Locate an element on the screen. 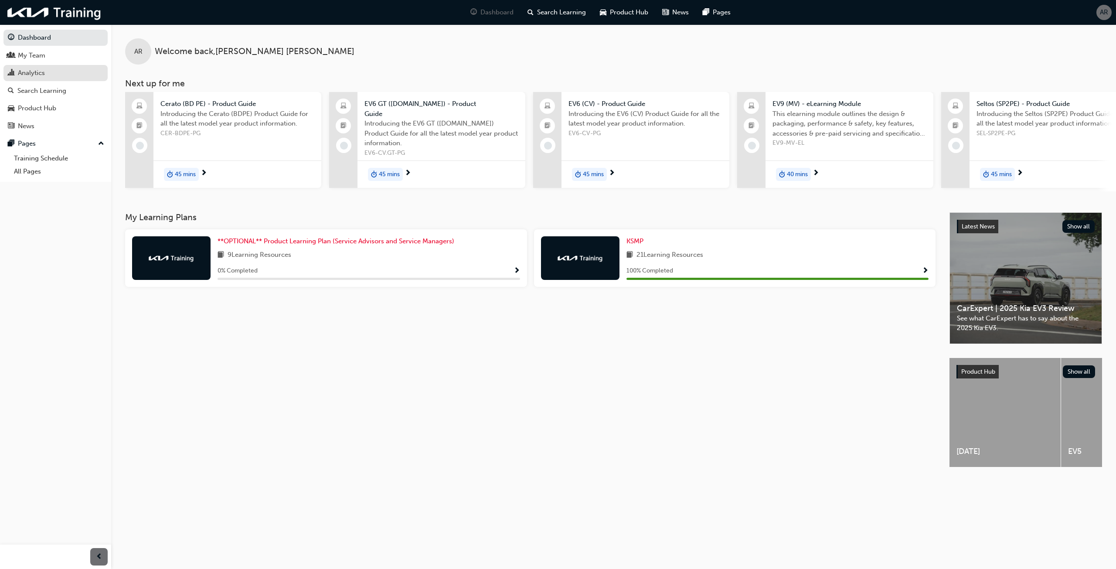 The height and width of the screenshot is (569, 1116). span: CarExpert | 2025 Kia EV3 Review is located at coordinates (1025, 308).